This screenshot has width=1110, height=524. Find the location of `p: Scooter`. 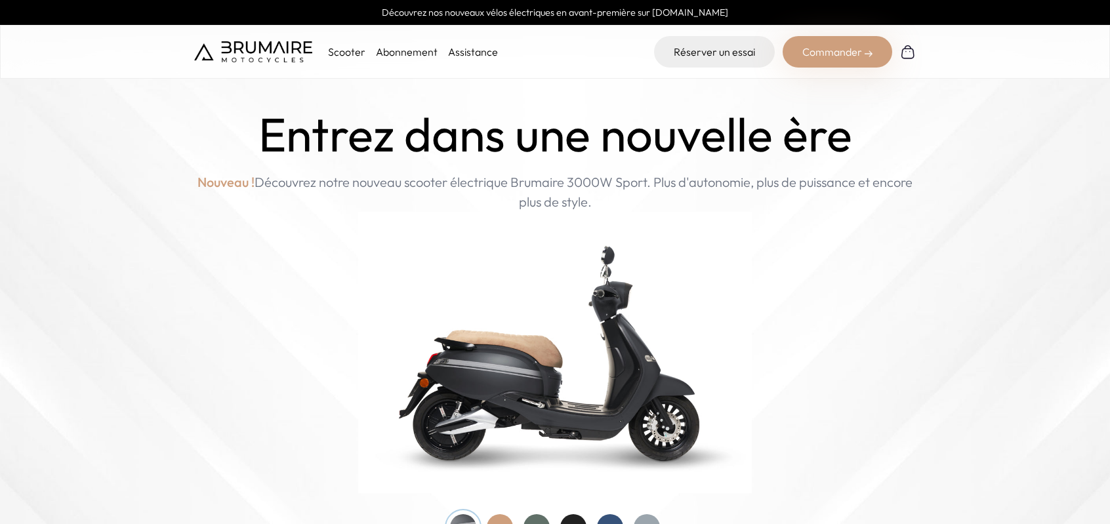

p: Scooter is located at coordinates (346, 52).